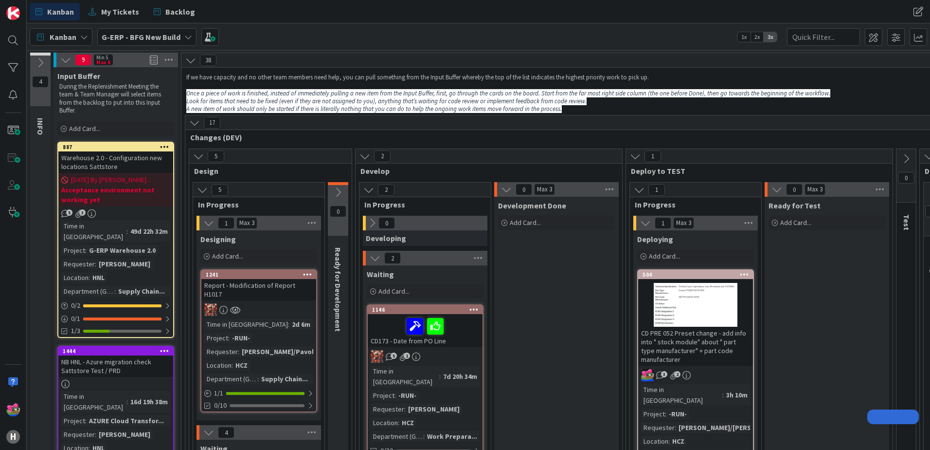 The height and width of the screenshot is (450, 930). I want to click on a: Backlog, so click(174, 12).